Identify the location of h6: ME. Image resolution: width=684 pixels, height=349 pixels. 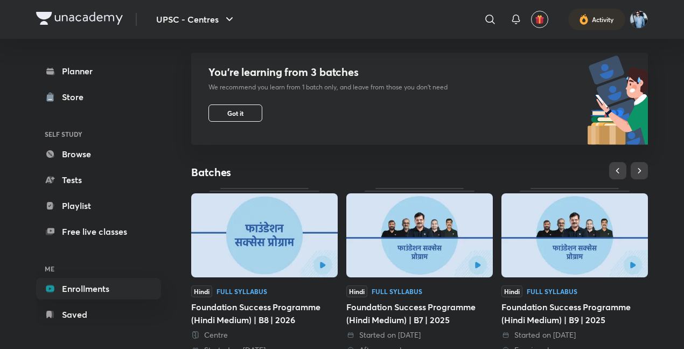
(99, 269).